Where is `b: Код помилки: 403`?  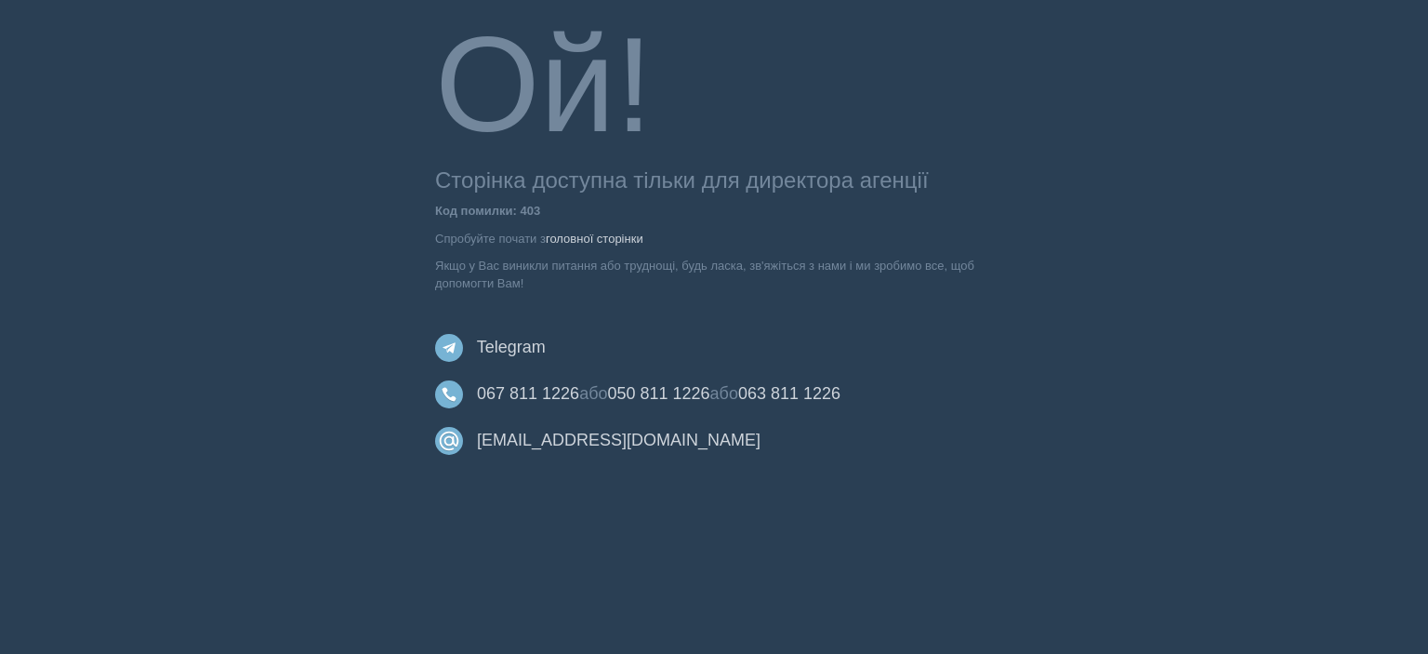
b: Код помилки: 403 is located at coordinates (487, 210).